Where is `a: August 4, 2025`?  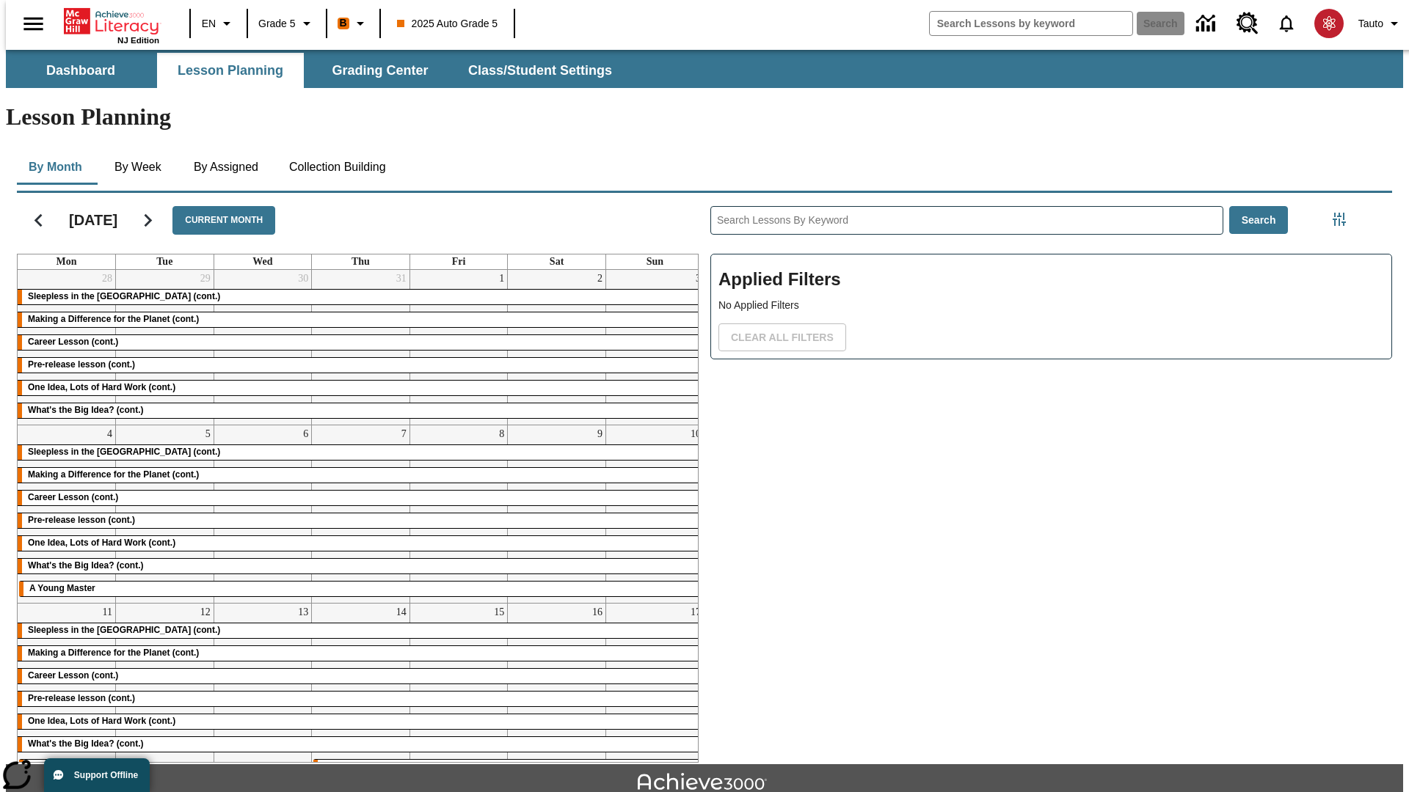 a: August 4, 2025 is located at coordinates (109, 434).